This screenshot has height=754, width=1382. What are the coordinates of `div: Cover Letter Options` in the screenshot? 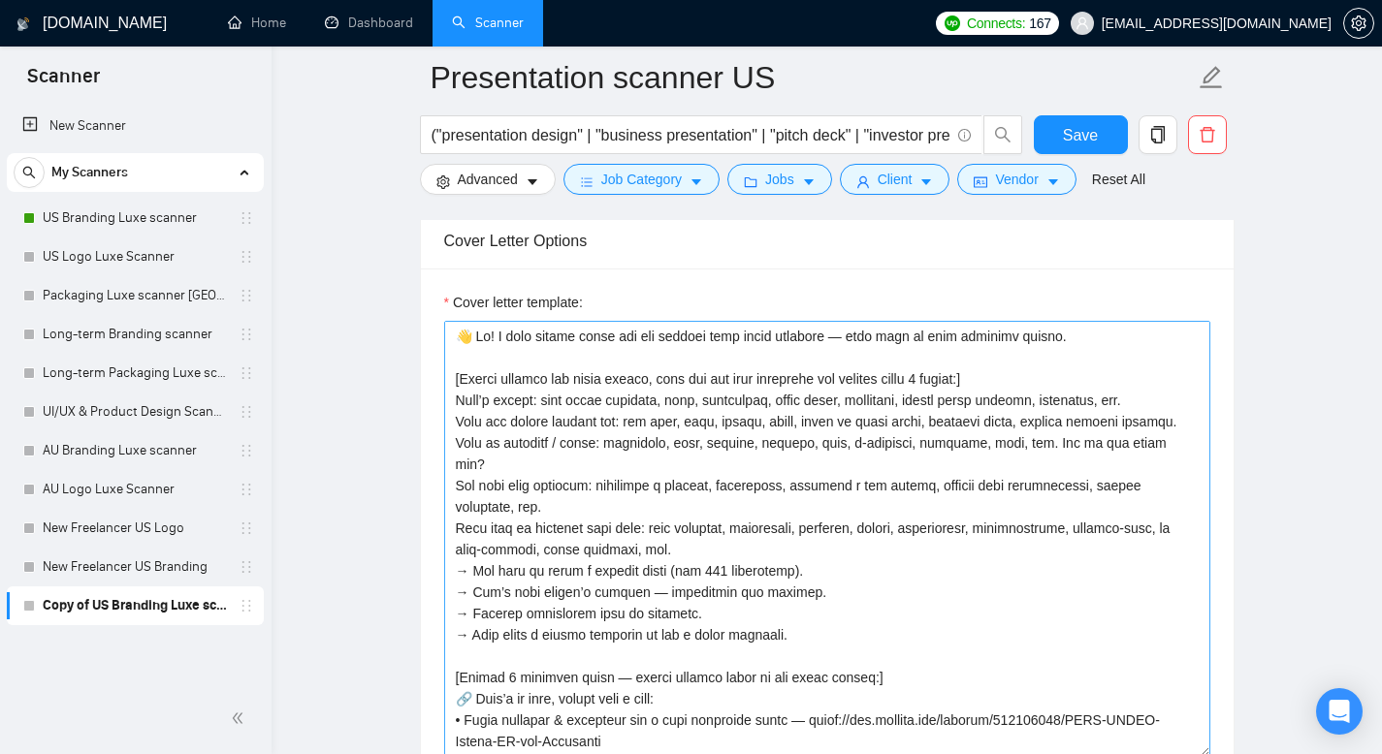 It's located at (827, 241).